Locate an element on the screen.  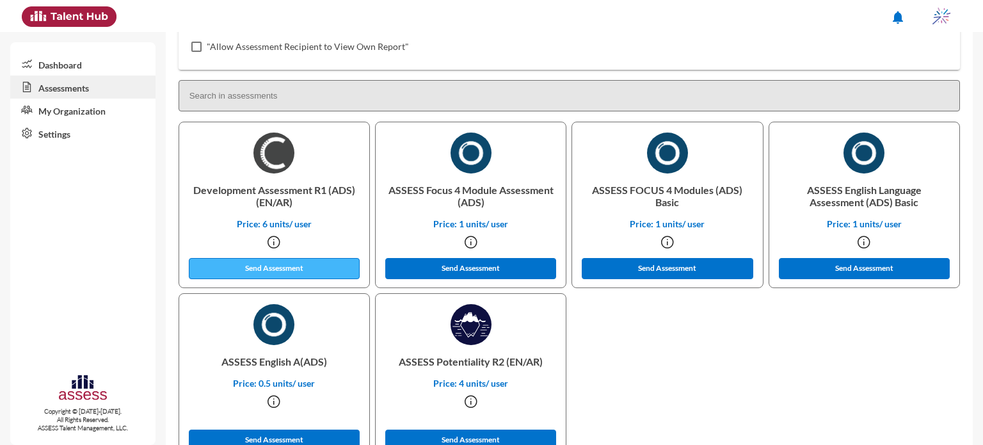
p: Price: 4 units/ user is located at coordinates (470, 383).